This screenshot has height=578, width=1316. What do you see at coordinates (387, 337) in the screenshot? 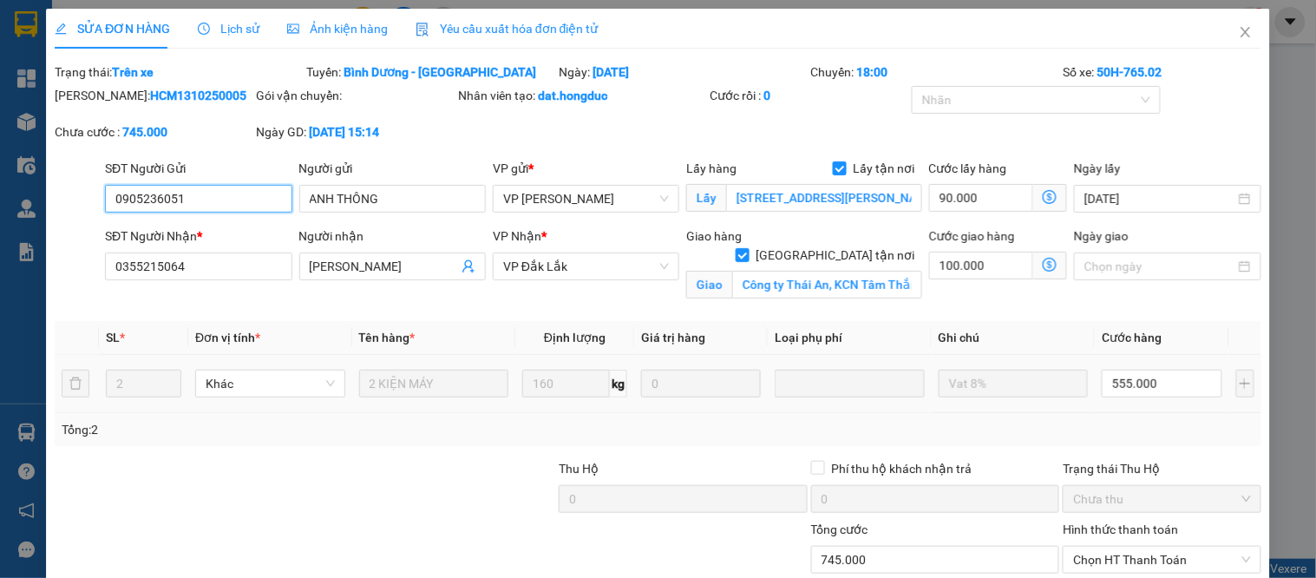
I see `span: Tên hàng` at bounding box center [387, 337].